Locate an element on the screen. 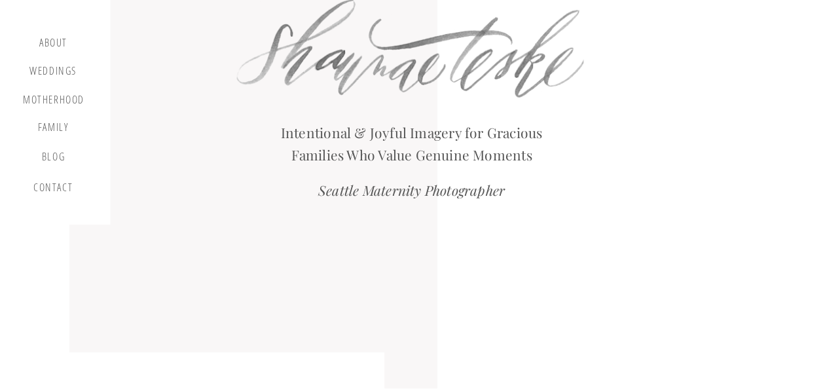  div: contact is located at coordinates (53, 190).